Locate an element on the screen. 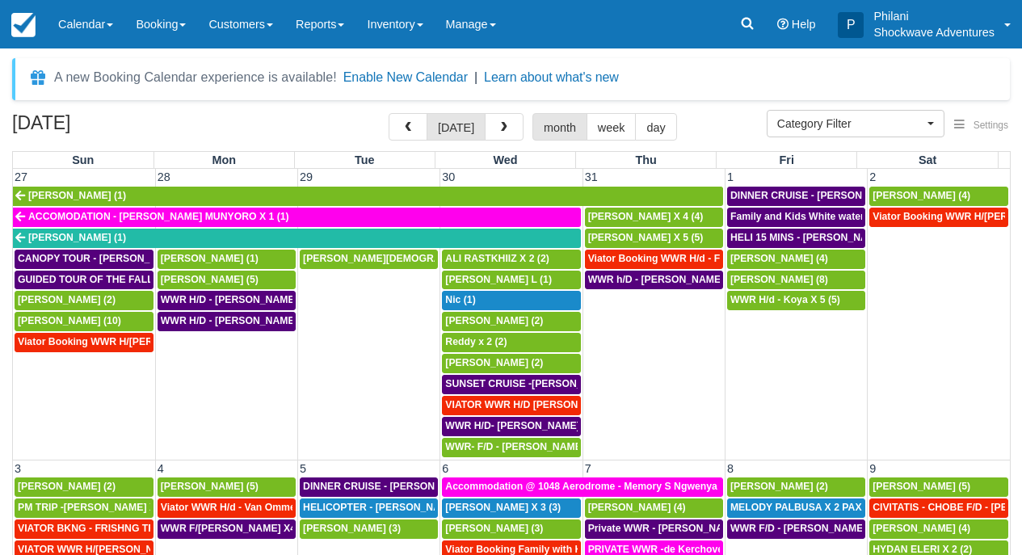 Image resolution: width=1022 pixels, height=555 pixels. span: 29 is located at coordinates (306, 177).